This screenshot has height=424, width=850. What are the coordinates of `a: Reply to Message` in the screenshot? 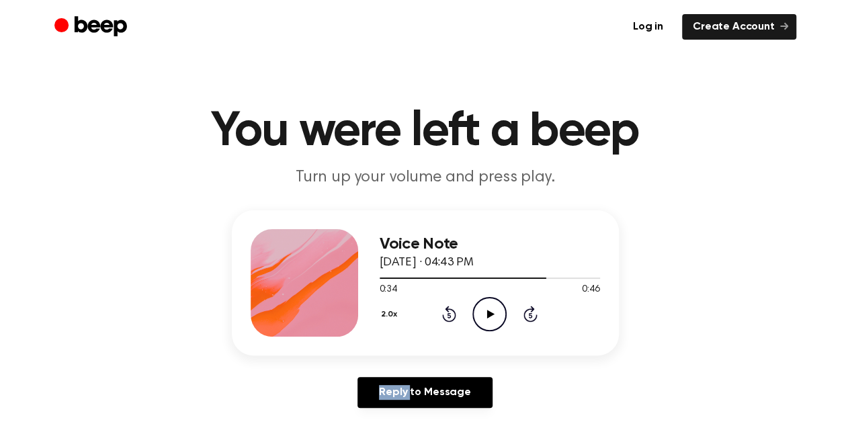 It's located at (425, 393).